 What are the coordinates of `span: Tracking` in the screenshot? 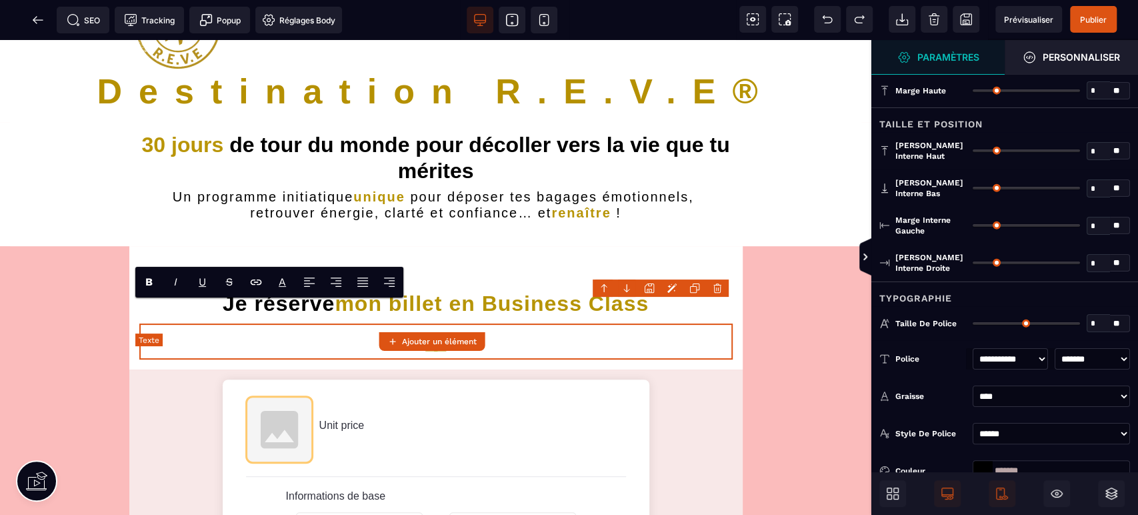 It's located at (149, 20).